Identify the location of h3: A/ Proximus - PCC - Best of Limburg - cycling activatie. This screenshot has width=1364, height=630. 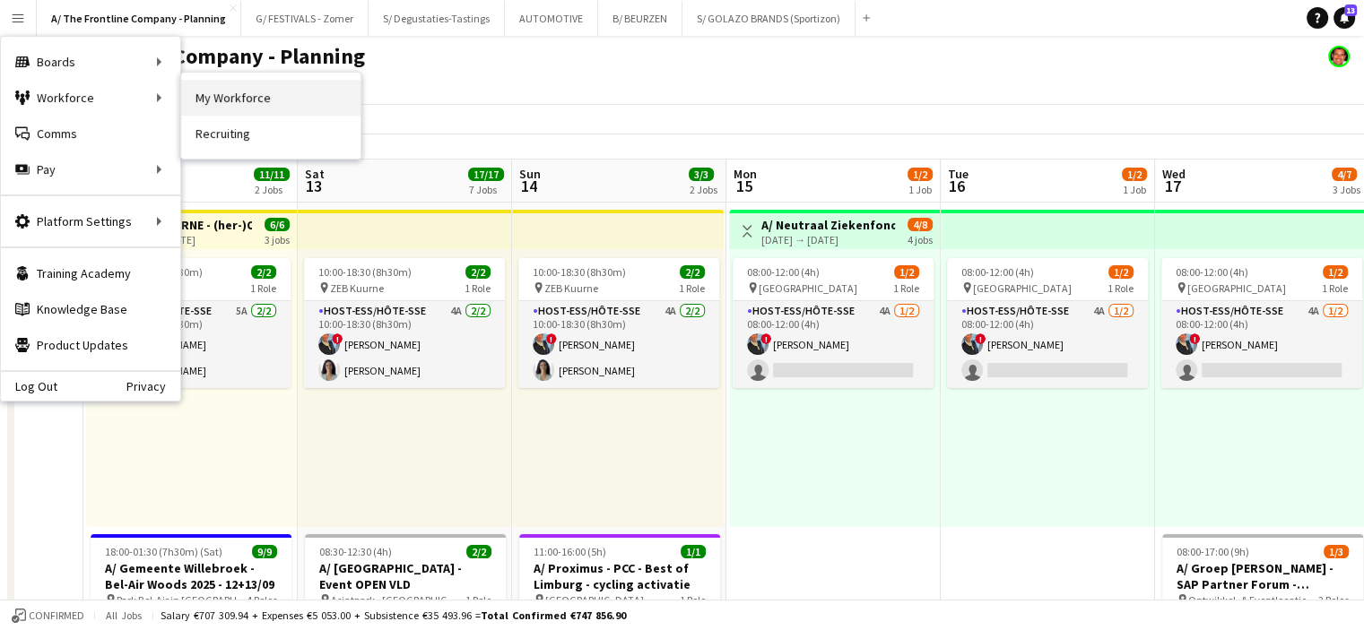
(620, 577).